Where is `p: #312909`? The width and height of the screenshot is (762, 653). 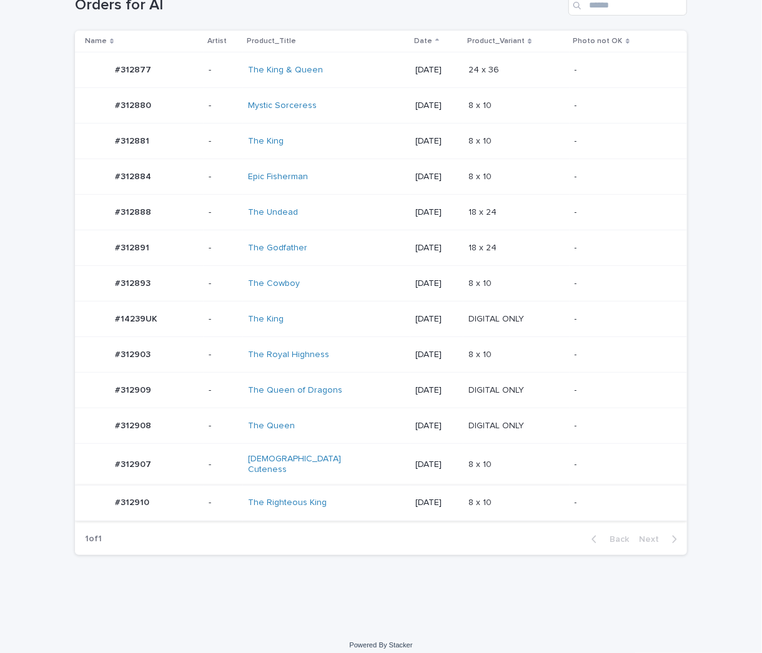
p: #312909 is located at coordinates (134, 389).